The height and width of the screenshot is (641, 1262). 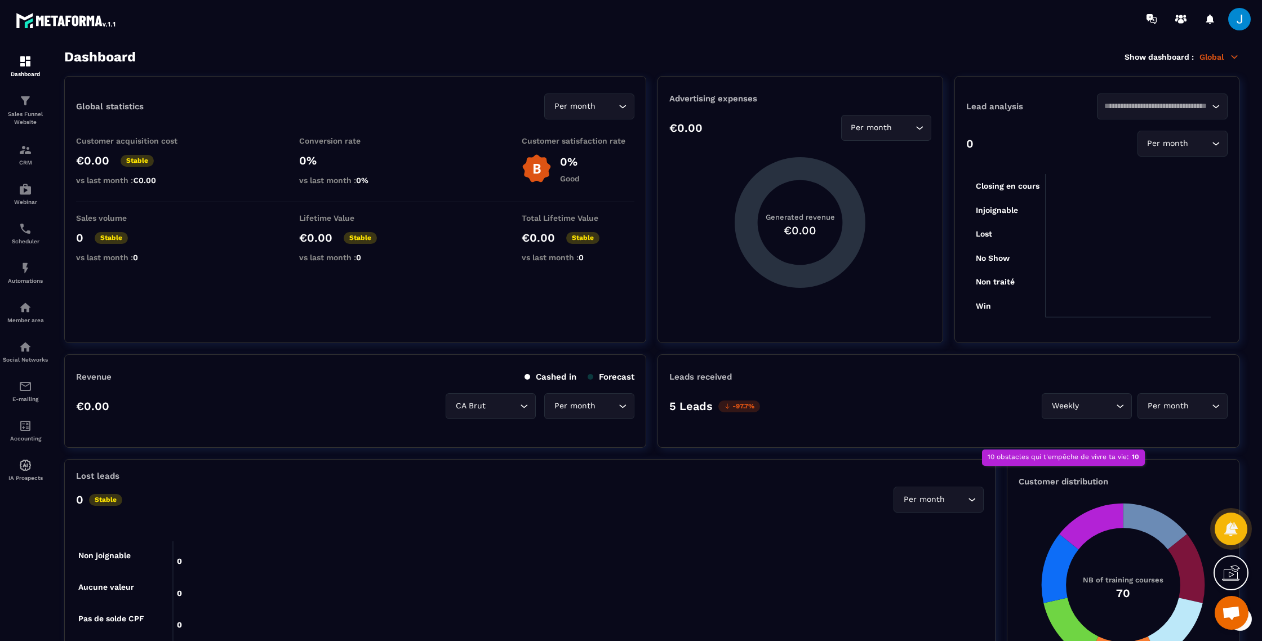 What do you see at coordinates (356, 141) in the screenshot?
I see `p: Conversion rate` at bounding box center [356, 141].